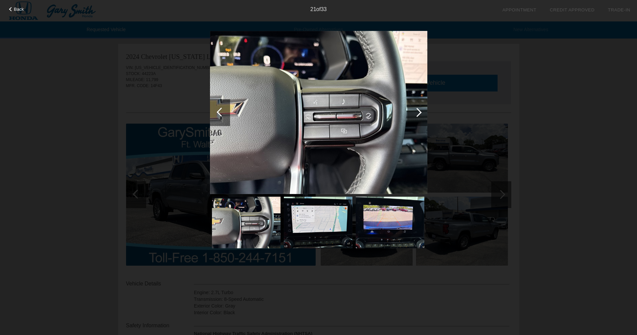 The image size is (637, 335). What do you see at coordinates (324, 9) in the screenshot?
I see `span: 33` at bounding box center [324, 9].